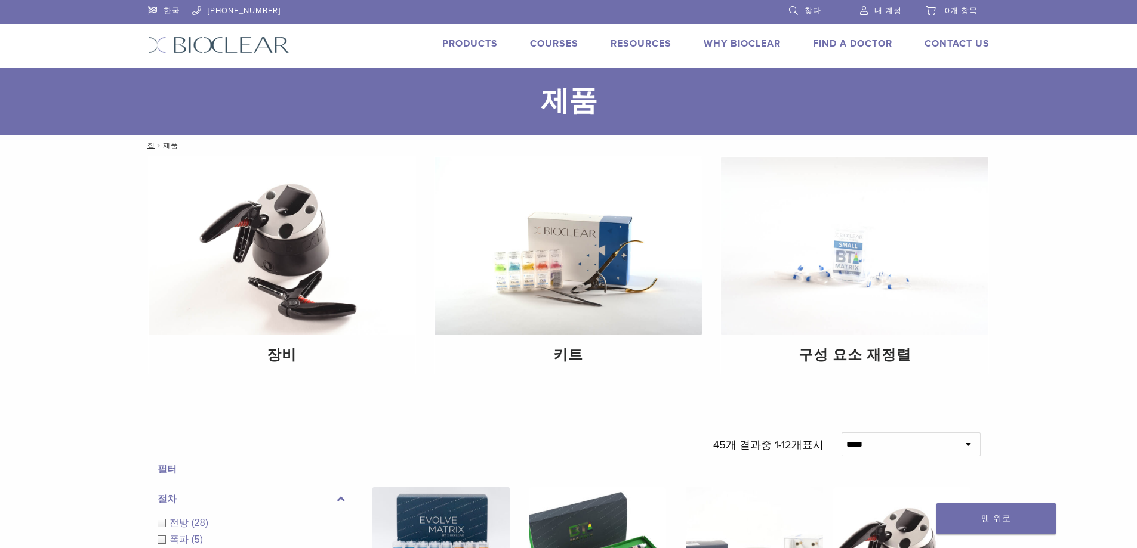  What do you see at coordinates (813, 445) in the screenshot?
I see `font: 표시` at bounding box center [813, 445].